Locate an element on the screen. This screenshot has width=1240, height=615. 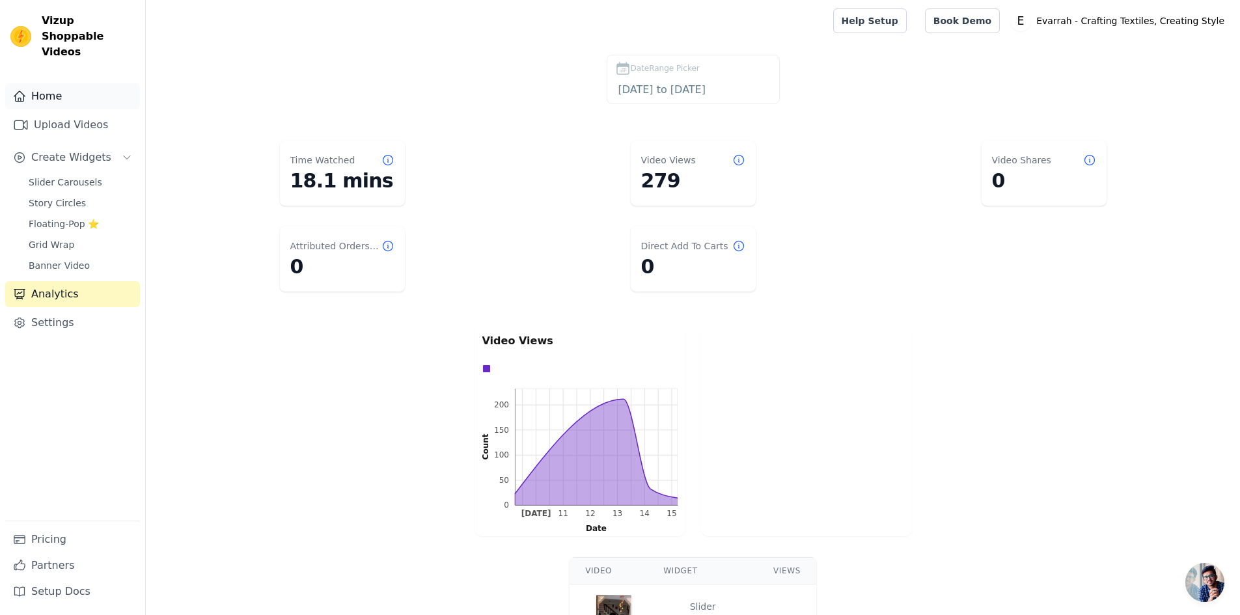
div: Open chat is located at coordinates (1205, 583).